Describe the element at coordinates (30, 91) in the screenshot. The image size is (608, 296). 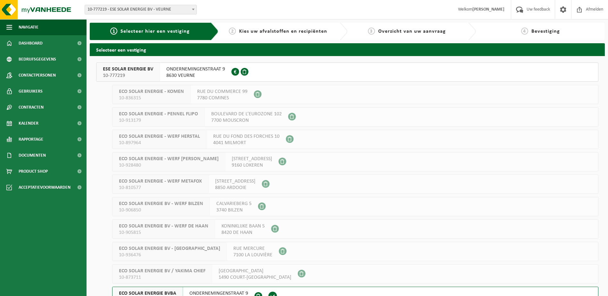
I see `span: Gebruikers` at that location.